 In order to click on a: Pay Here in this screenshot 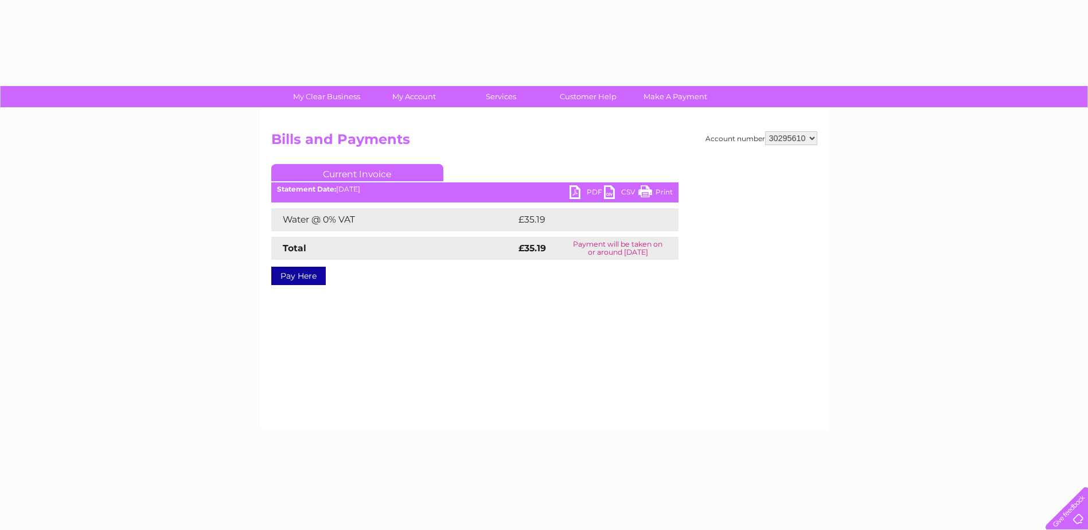, I will do `click(298, 276)`.